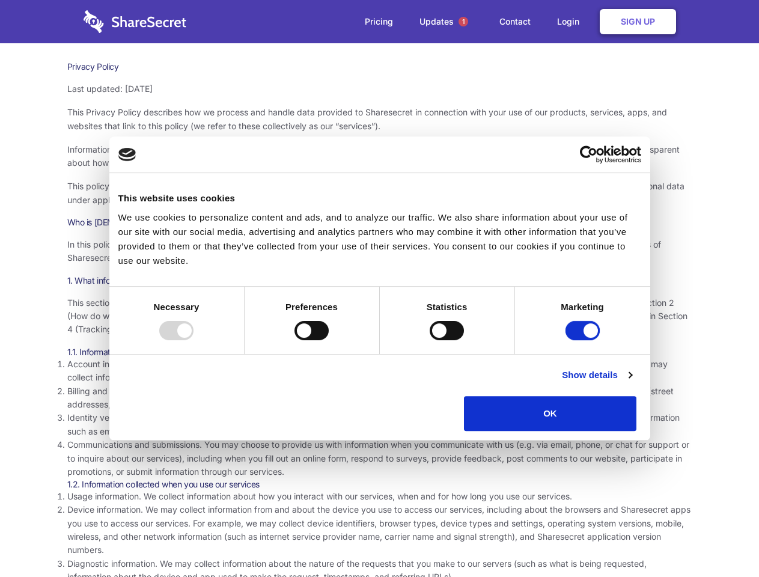  I want to click on button: OK, so click(550, 413).